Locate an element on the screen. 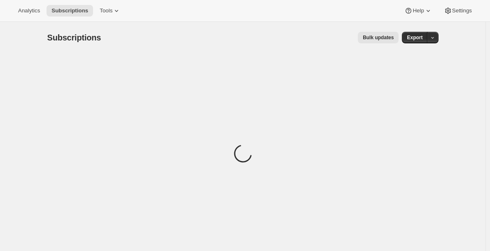 This screenshot has width=490, height=251. span: Export is located at coordinates (415, 38).